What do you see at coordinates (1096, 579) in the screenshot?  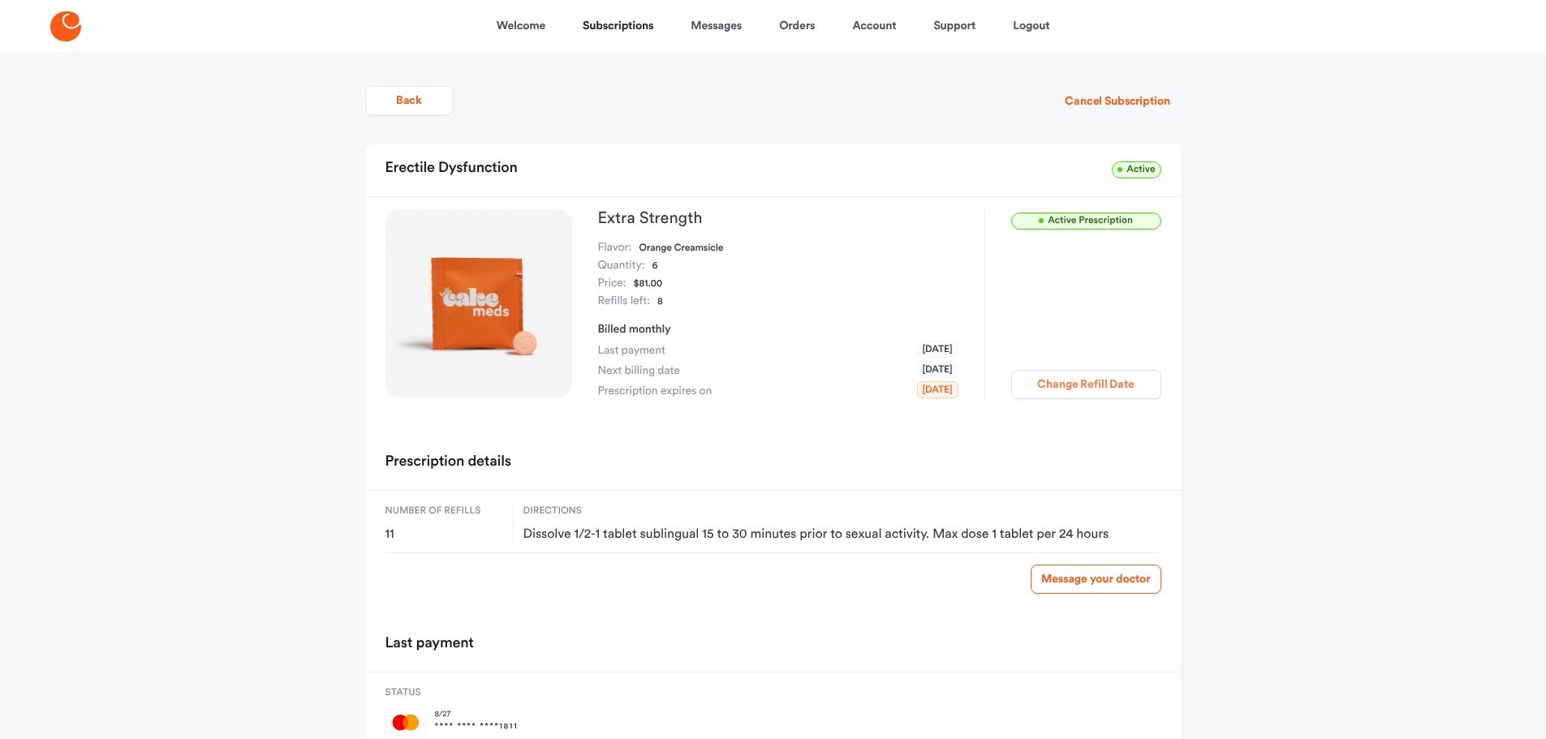 I see `a: Message your doctor` at bounding box center [1096, 579].